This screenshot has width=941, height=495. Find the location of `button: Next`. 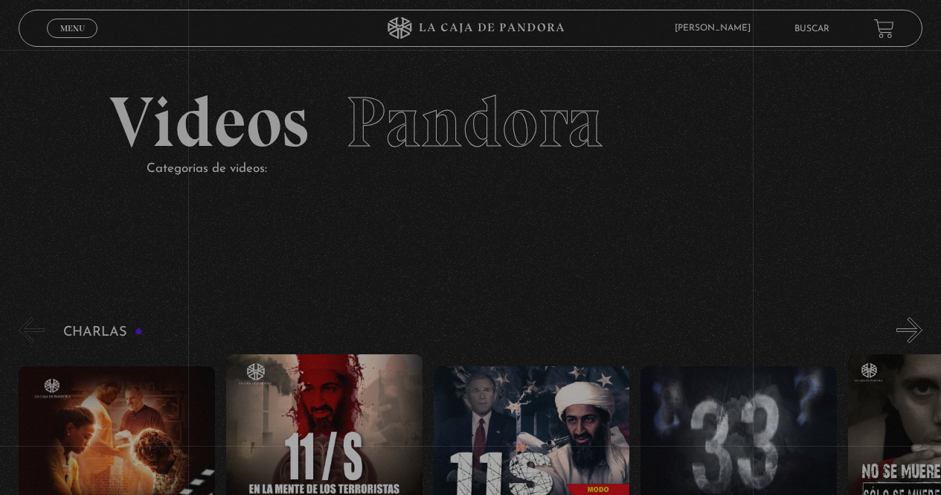

button: Next is located at coordinates (909, 329).